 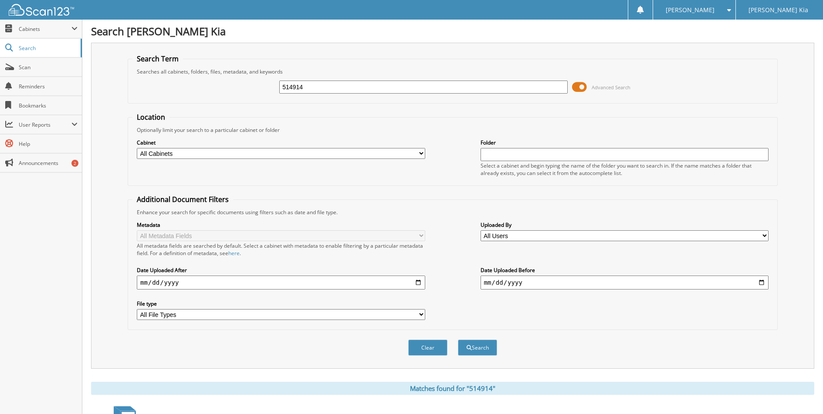 What do you see at coordinates (452, 388) in the screenshot?
I see `div: Matches found for "514914"` at bounding box center [452, 388].